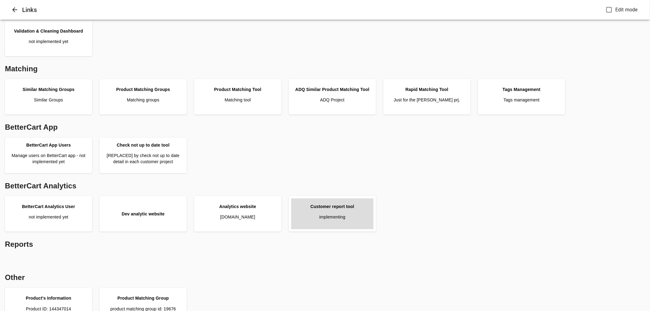 The height and width of the screenshot is (311, 650). I want to click on div: Product's Information, so click(49, 298).